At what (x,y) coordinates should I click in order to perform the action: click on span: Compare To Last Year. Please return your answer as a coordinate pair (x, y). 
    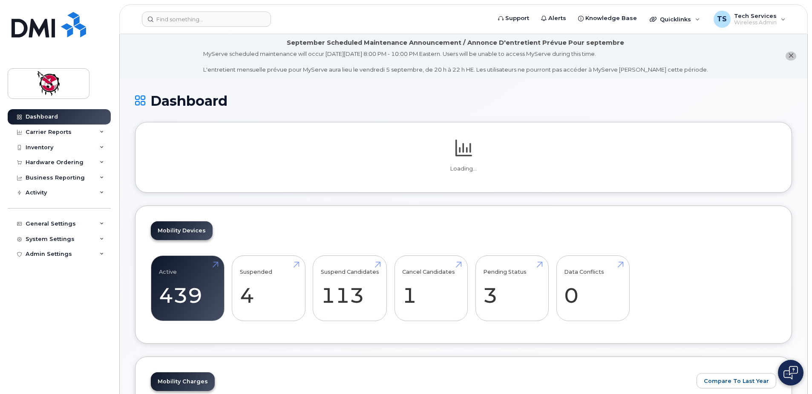
    Looking at the image, I should click on (737, 381).